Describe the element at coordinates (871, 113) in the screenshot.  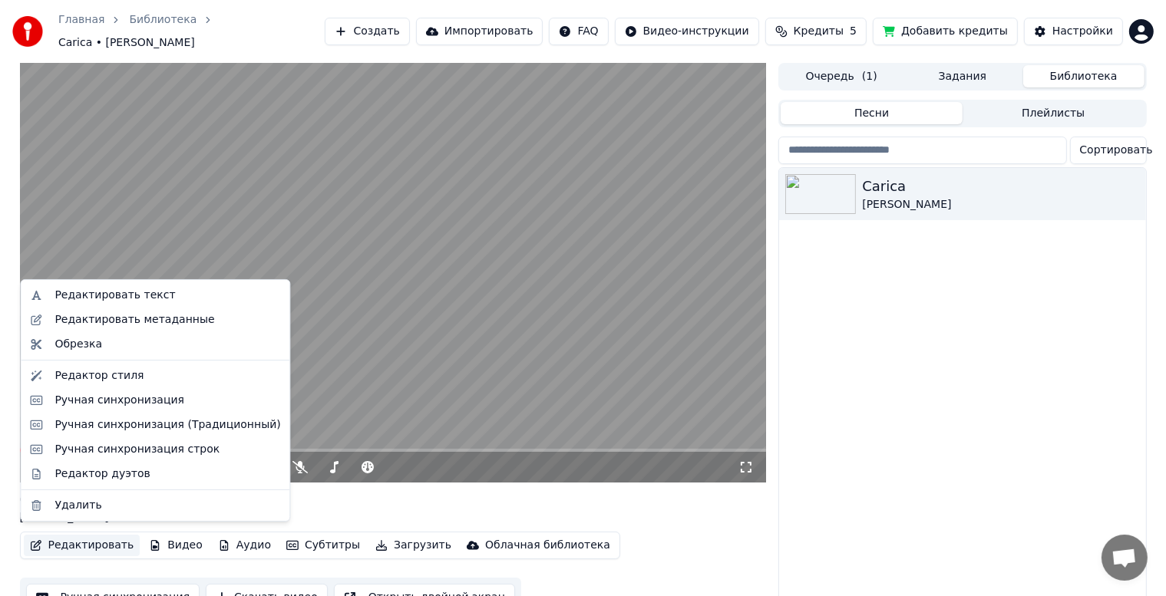
I see `button: Песни` at that location.